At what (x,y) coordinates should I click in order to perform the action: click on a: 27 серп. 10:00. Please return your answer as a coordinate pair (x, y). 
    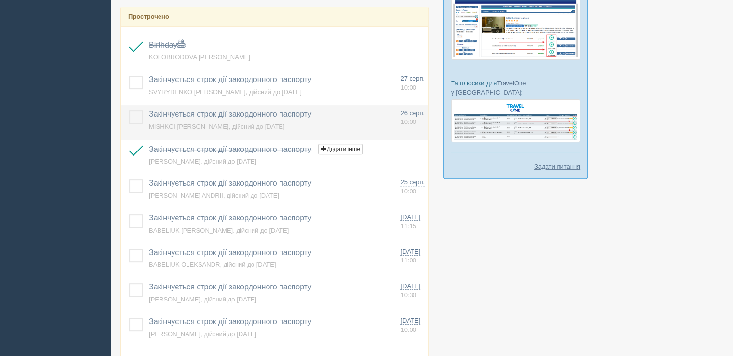
    Looking at the image, I should click on (412, 83).